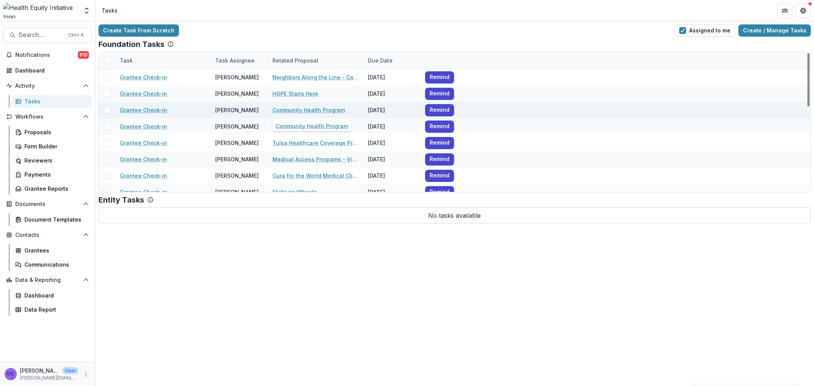  Describe the element at coordinates (55, 309) in the screenshot. I see `div: Data Report` at that location.